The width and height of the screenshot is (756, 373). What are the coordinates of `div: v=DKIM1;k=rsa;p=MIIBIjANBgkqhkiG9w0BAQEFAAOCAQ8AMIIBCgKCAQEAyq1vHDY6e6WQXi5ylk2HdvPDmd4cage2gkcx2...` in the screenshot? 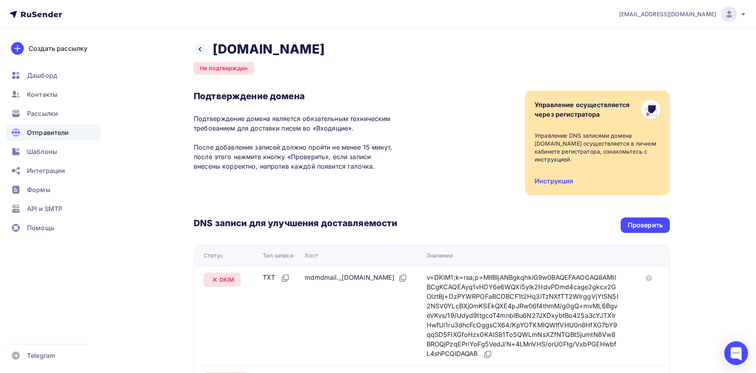 It's located at (523, 316).